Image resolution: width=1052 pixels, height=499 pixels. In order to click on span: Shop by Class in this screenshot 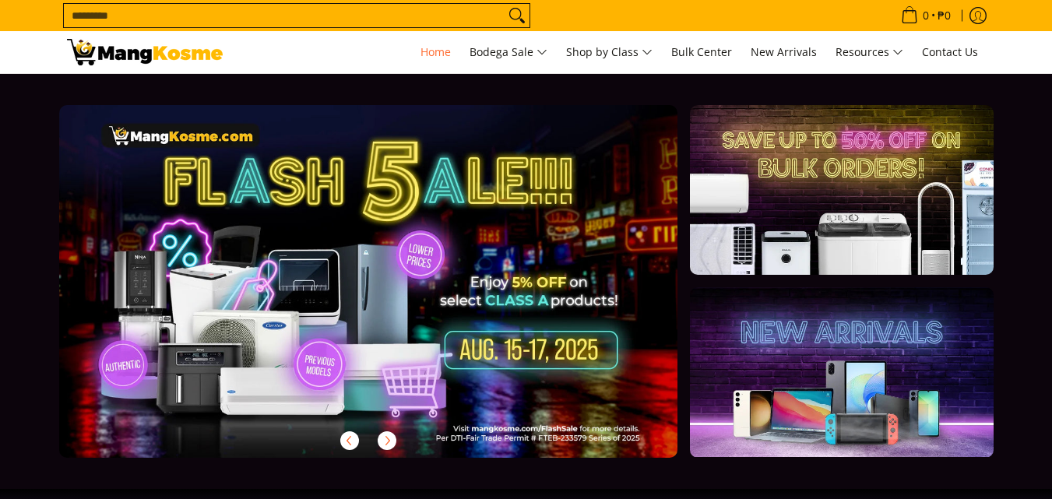, I will do `click(609, 52)`.